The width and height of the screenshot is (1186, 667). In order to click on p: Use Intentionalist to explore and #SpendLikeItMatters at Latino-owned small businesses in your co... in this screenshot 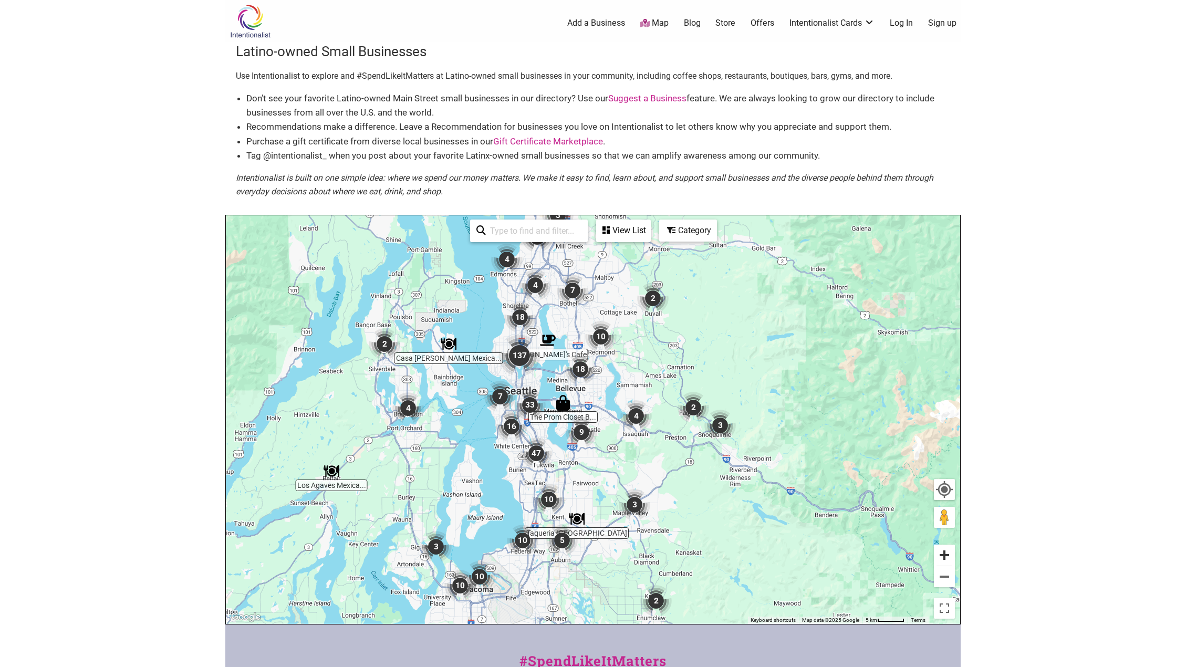, I will do `click(593, 76)`.